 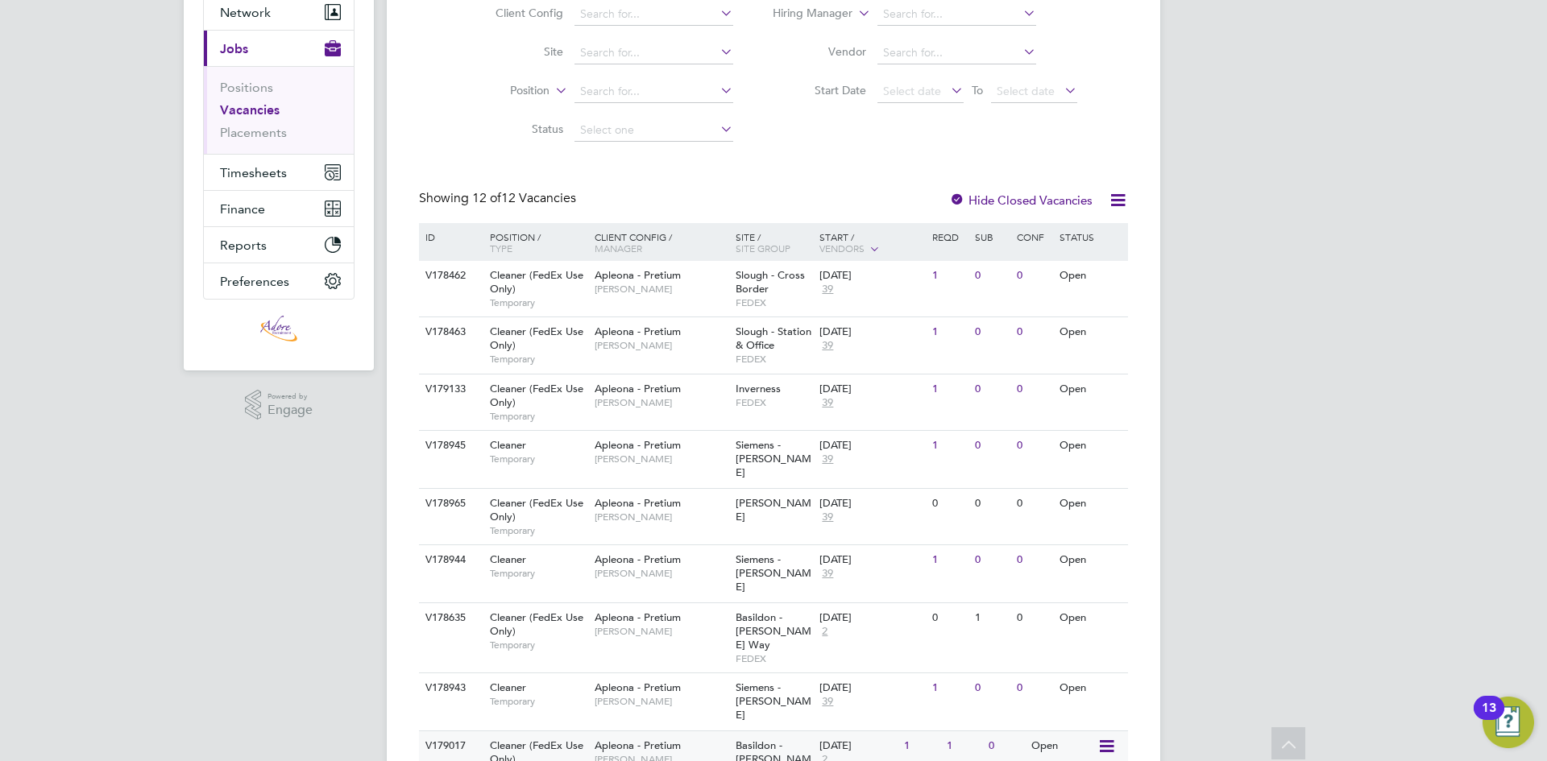 I want to click on a: Positions, so click(x=247, y=87).